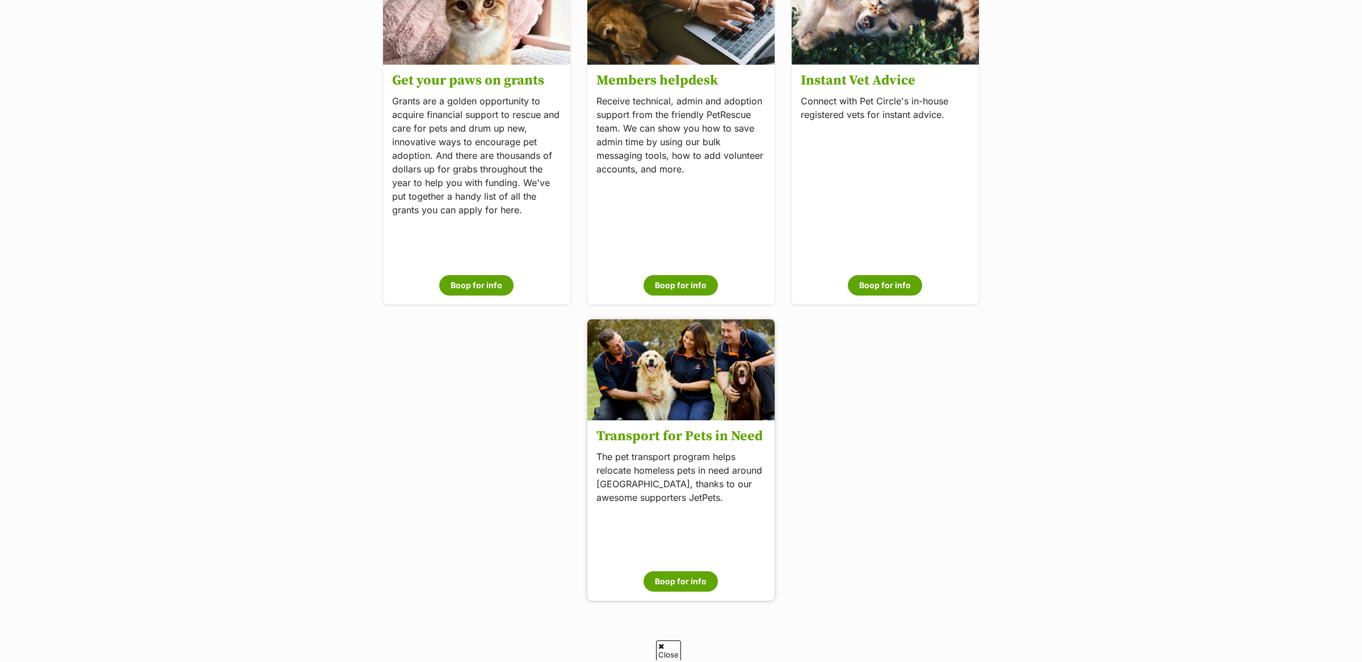 The width and height of the screenshot is (1362, 662). I want to click on h3: Members helpdesk, so click(681, 81).